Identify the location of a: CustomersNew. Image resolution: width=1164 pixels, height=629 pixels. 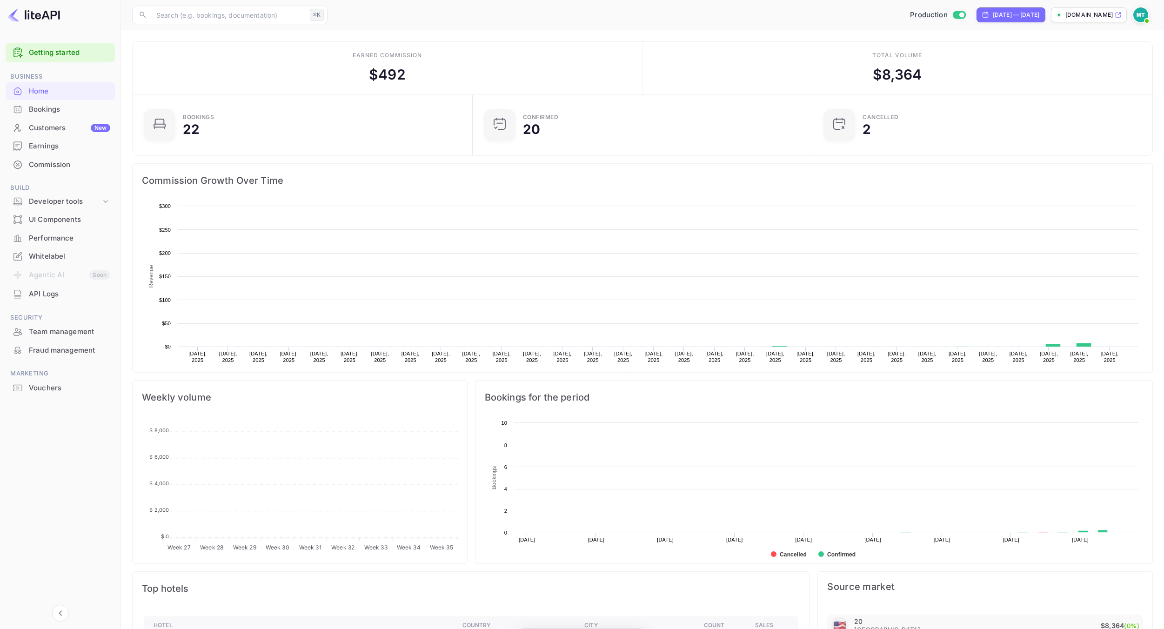
(60, 128).